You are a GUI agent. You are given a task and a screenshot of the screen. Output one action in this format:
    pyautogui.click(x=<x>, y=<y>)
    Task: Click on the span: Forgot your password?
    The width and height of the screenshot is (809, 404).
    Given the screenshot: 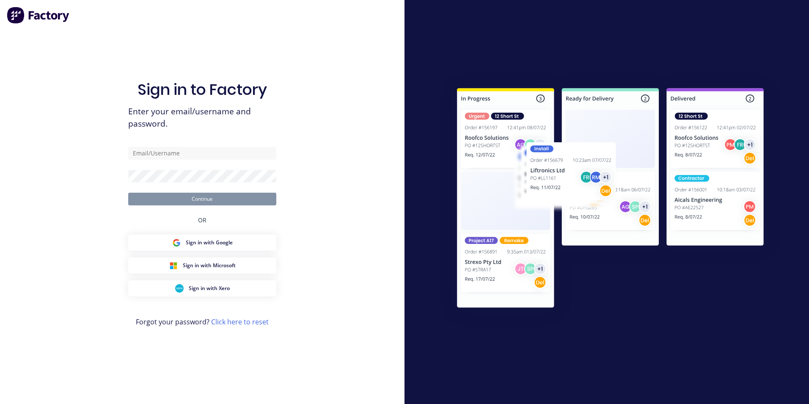 What is the action you would take?
    pyautogui.click(x=202, y=322)
    